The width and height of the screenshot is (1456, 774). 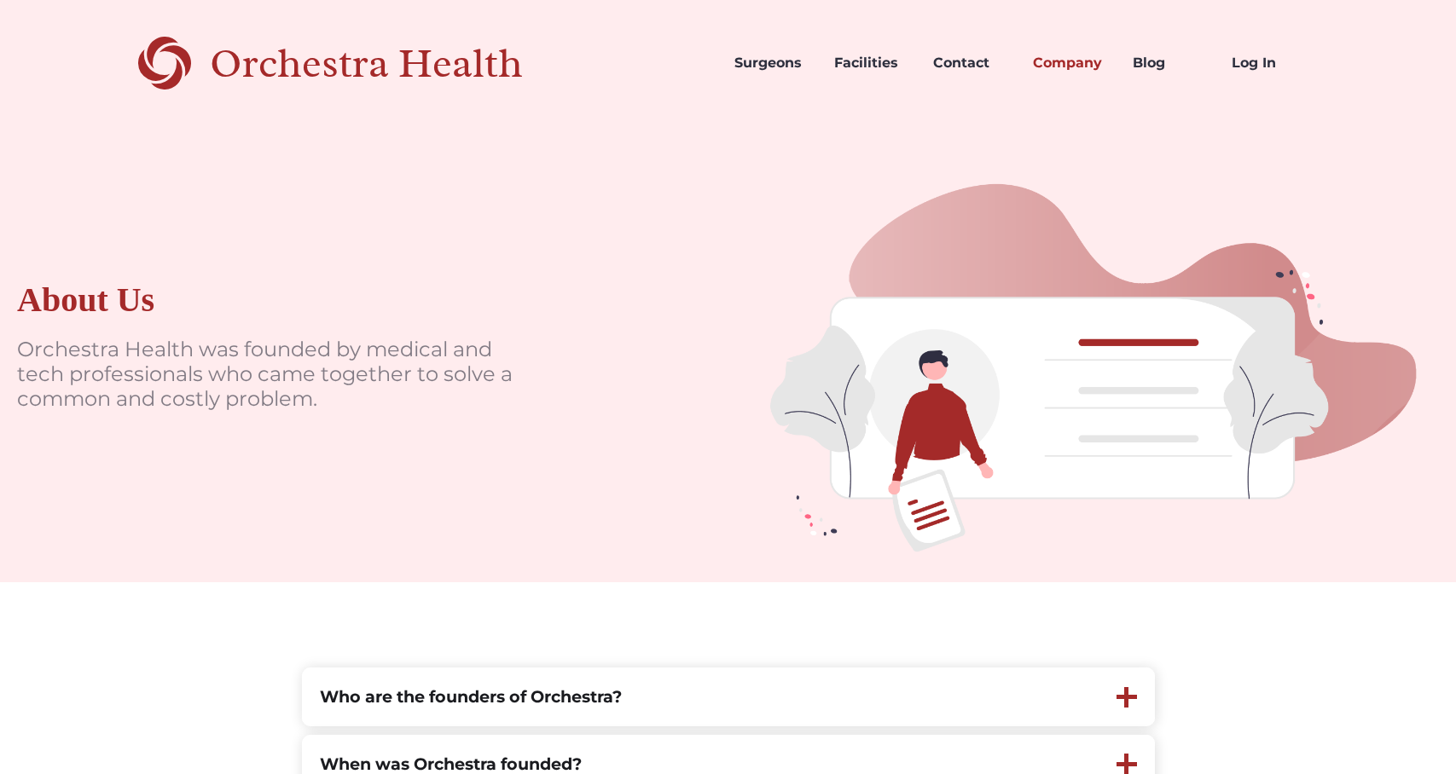 I want to click on a: Blog, so click(x=1168, y=63).